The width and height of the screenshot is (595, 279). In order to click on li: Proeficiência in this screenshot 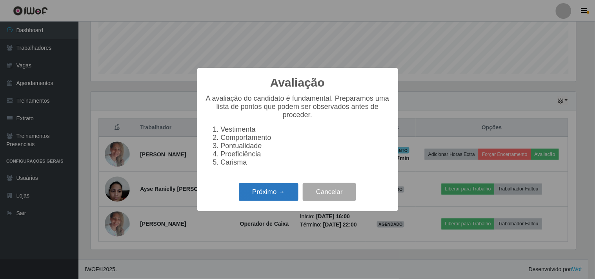, I will do `click(305, 154)`.